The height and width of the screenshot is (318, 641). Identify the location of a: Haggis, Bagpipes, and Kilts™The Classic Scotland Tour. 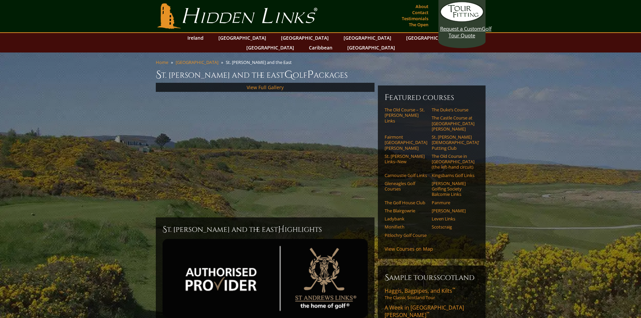
(431, 294).